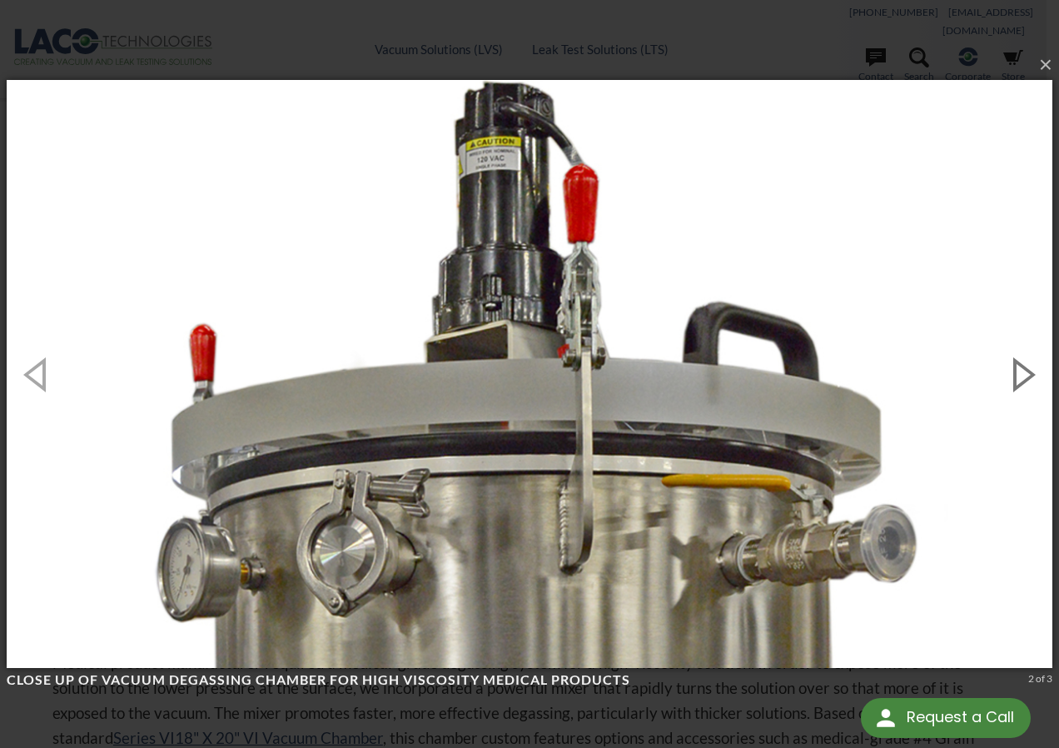  I want to click on button: Next (Right arrow key), so click(1022, 374).